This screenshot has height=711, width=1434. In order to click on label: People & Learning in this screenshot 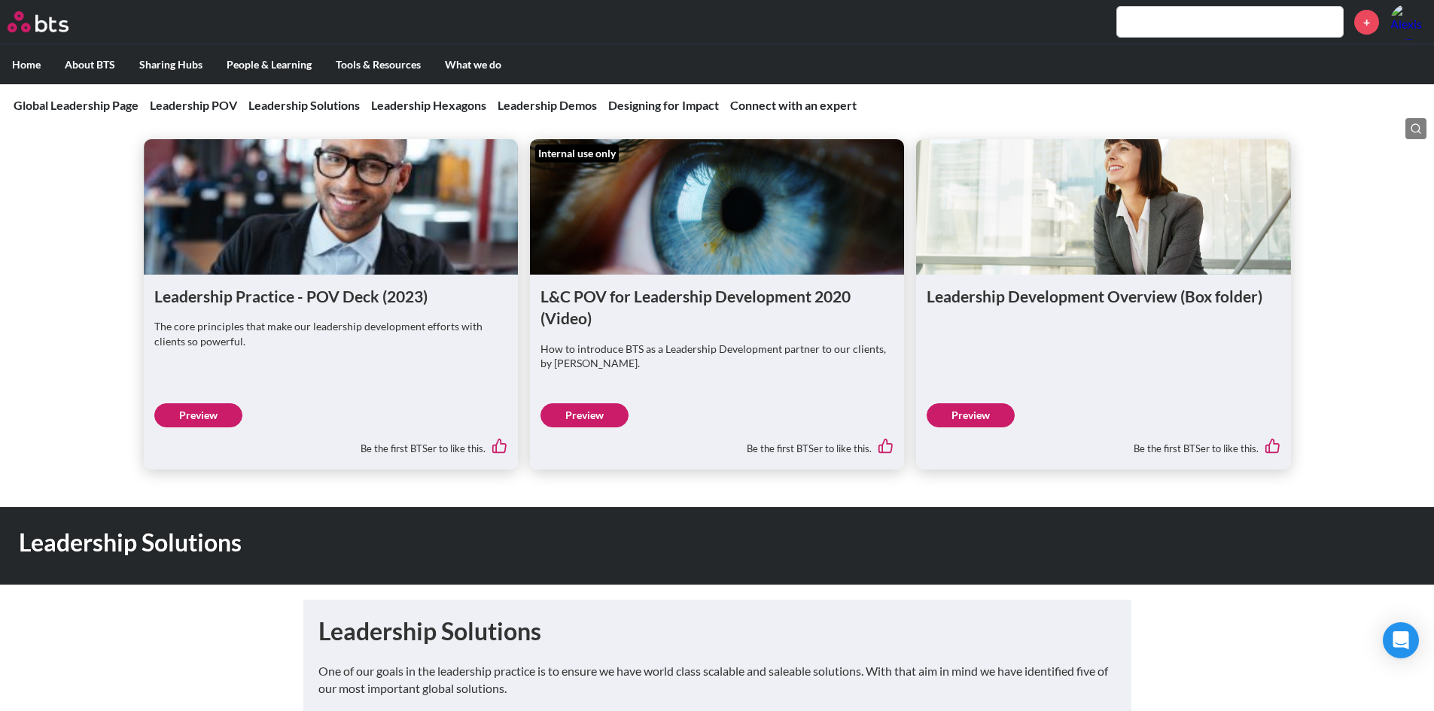, I will do `click(269, 65)`.